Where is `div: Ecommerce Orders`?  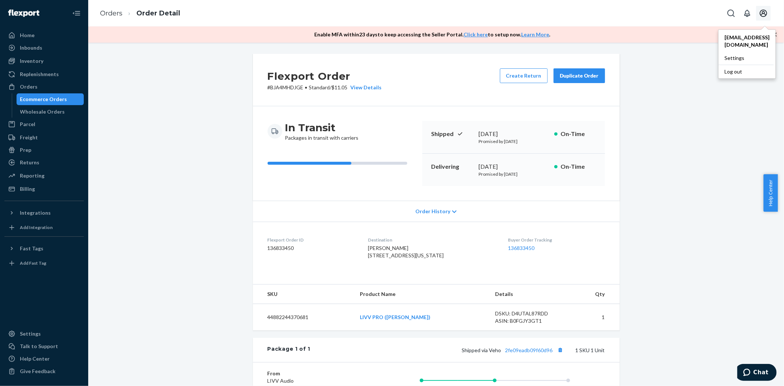
div: Ecommerce Orders is located at coordinates (44, 99).